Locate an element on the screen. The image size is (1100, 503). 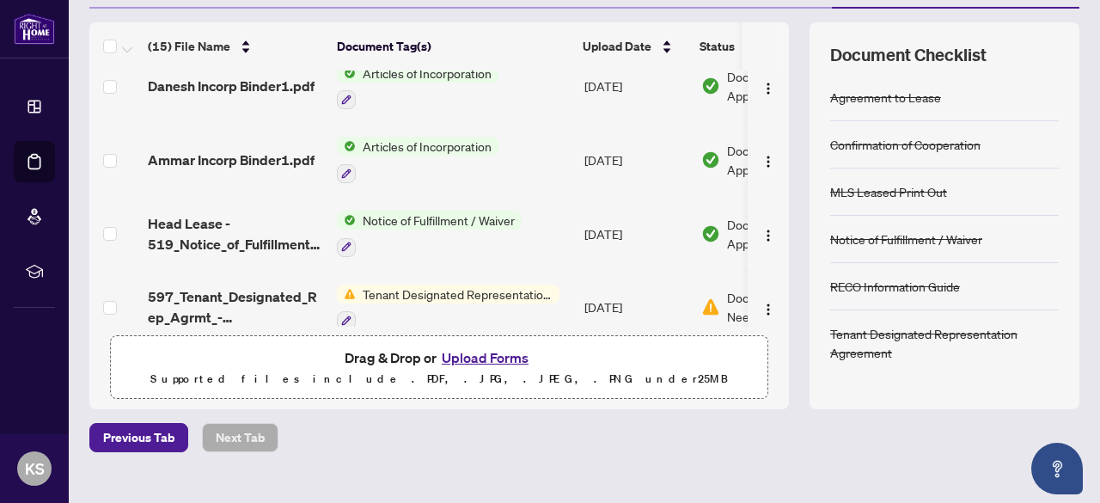
span: Status is located at coordinates (717, 46).